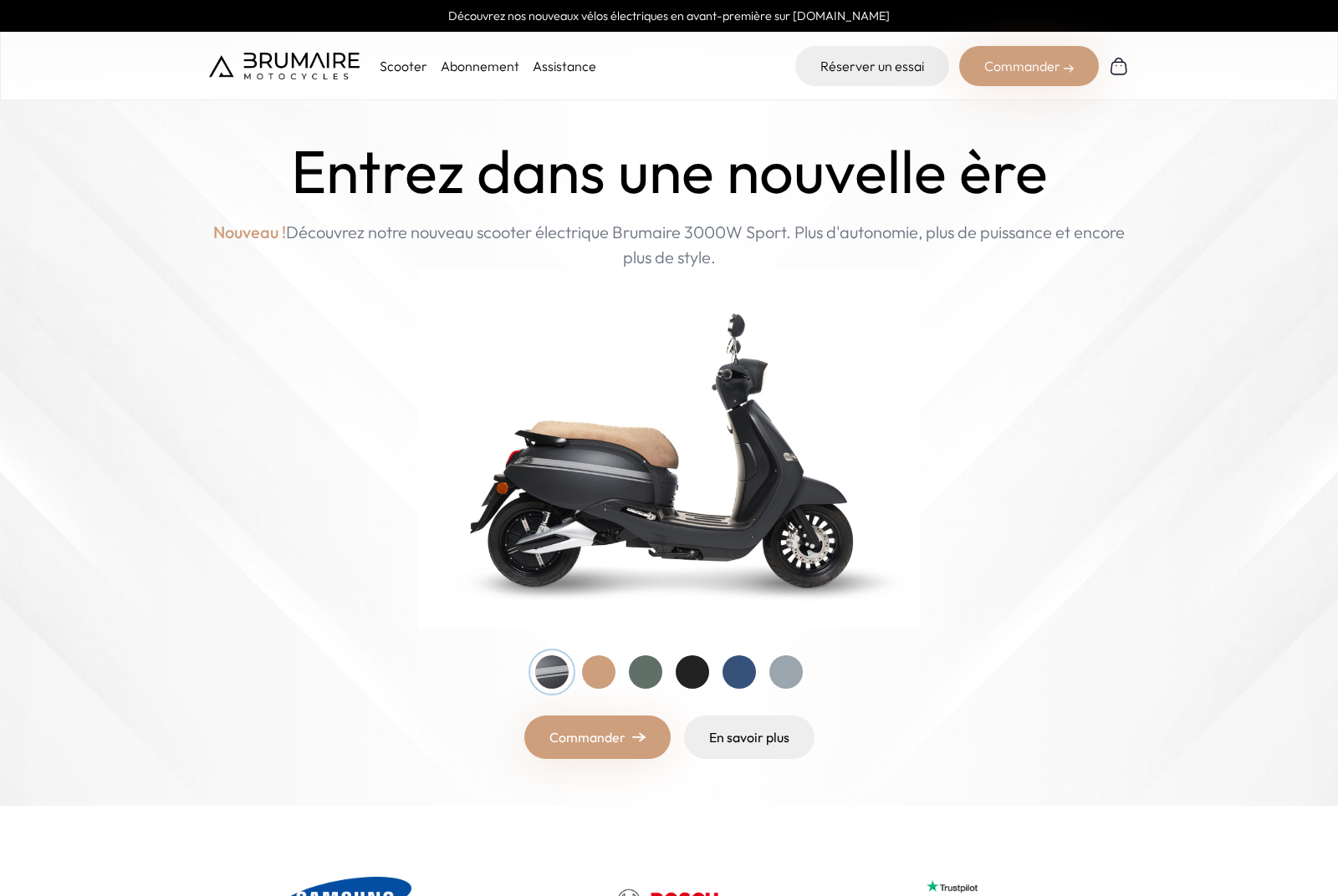  I want to click on img: Panier, so click(1119, 66).